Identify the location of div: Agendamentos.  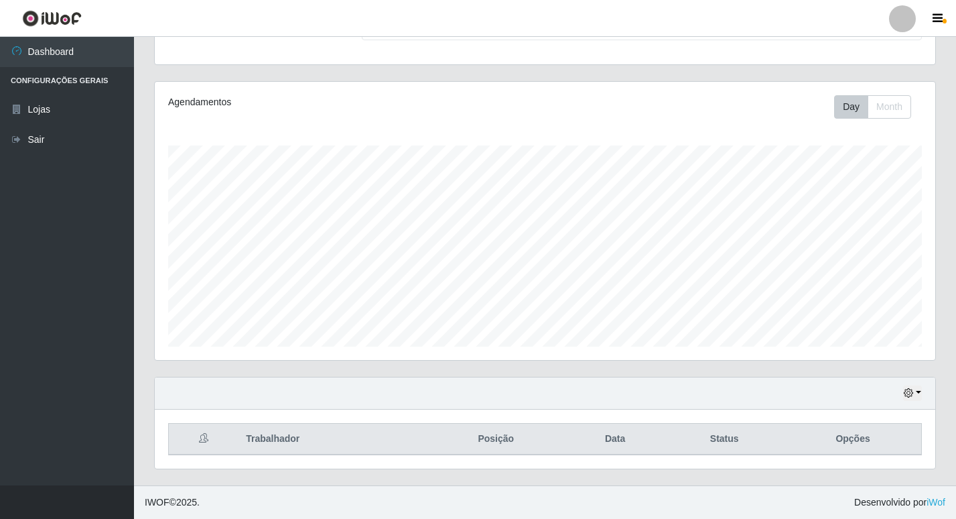
(319, 102).